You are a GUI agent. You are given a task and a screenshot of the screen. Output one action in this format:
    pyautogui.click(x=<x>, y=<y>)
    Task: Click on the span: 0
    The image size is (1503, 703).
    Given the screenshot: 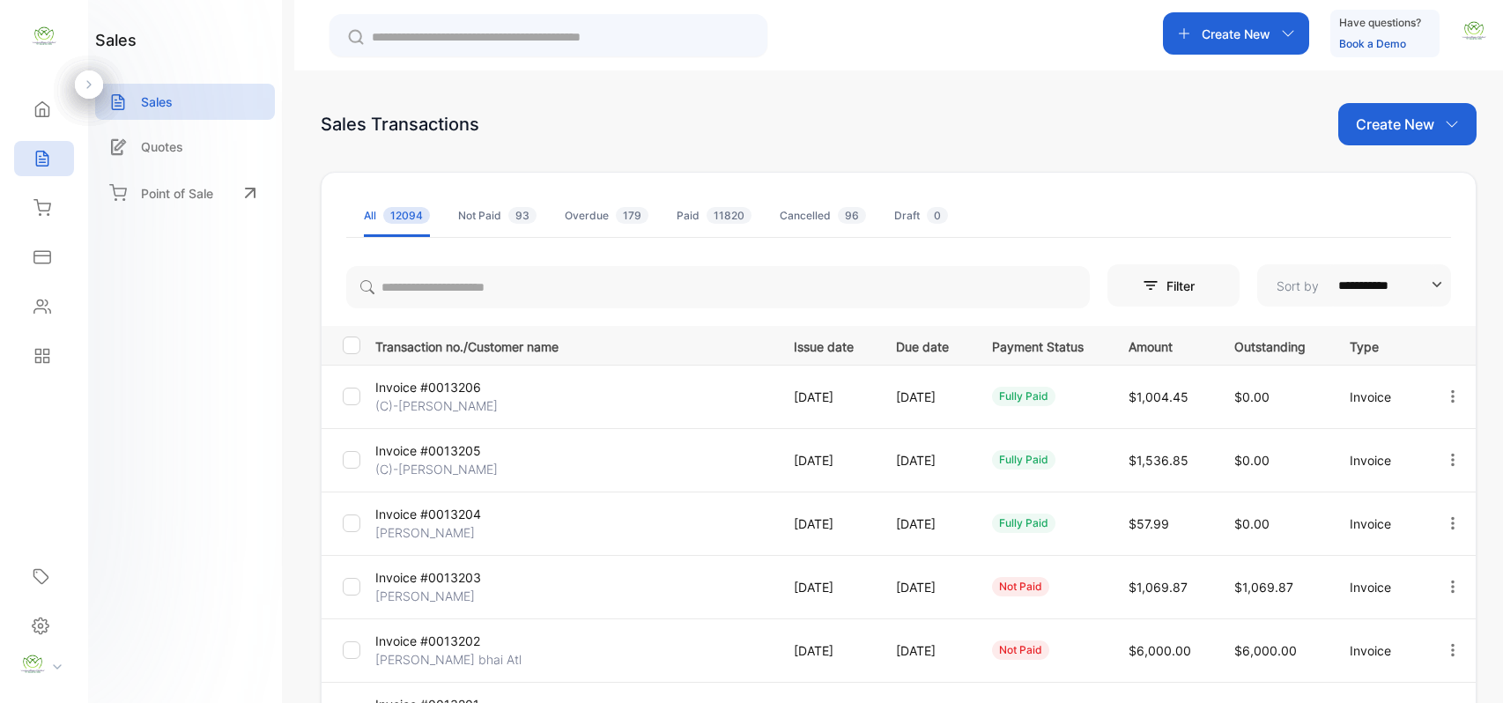 What is the action you would take?
    pyautogui.click(x=937, y=215)
    